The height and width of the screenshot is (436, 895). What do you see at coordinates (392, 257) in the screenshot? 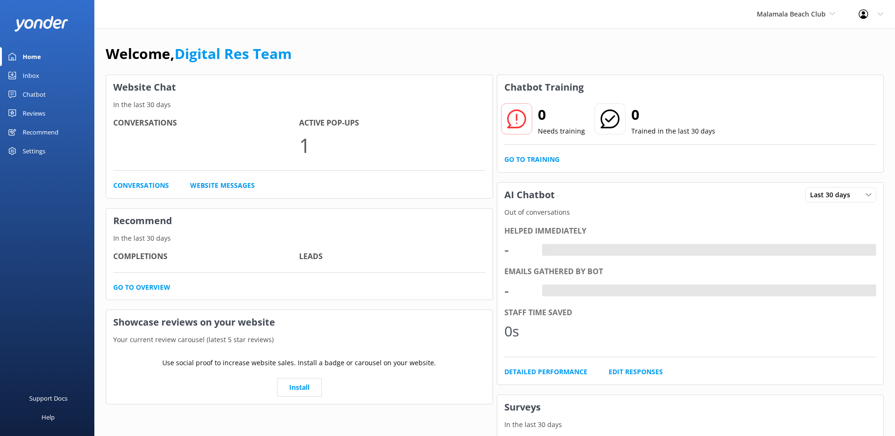
I see `h4: Leads` at bounding box center [392, 257].